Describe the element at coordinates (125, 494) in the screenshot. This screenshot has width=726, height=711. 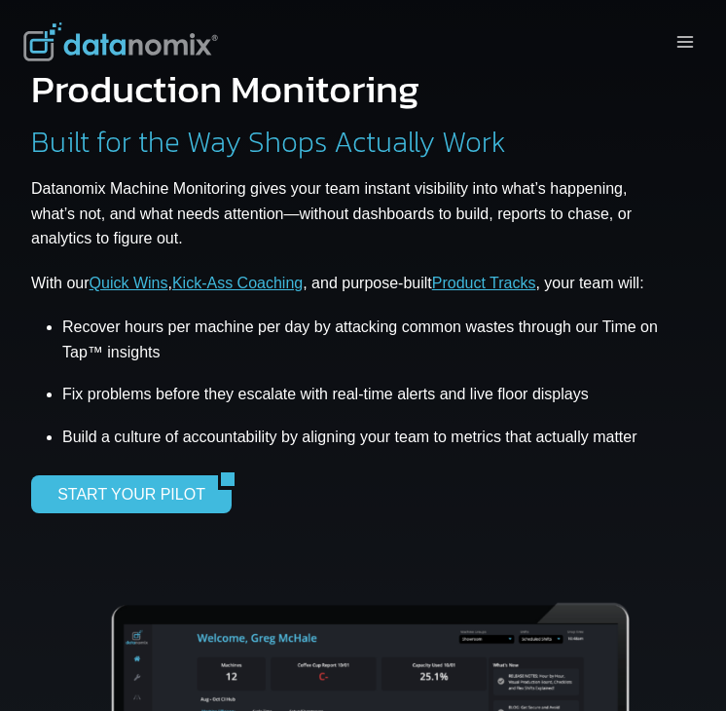
I see `a: START YOUR PILOT` at that location.